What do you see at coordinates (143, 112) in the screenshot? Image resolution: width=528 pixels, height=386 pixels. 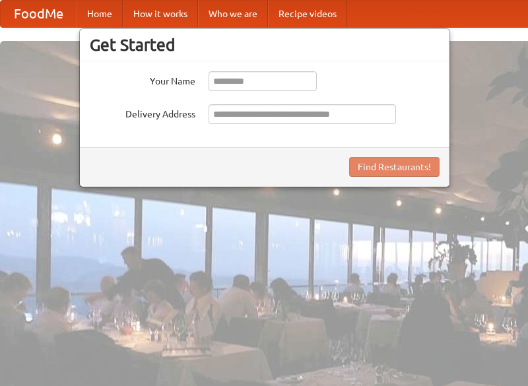 I see `label: Delivery Address` at bounding box center [143, 112].